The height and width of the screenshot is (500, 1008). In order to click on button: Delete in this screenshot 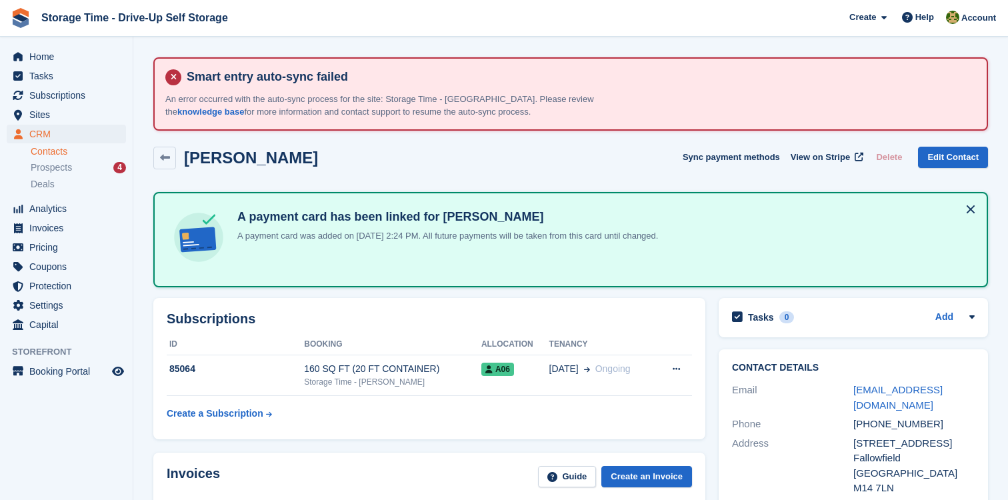, I will do `click(889, 157)`.